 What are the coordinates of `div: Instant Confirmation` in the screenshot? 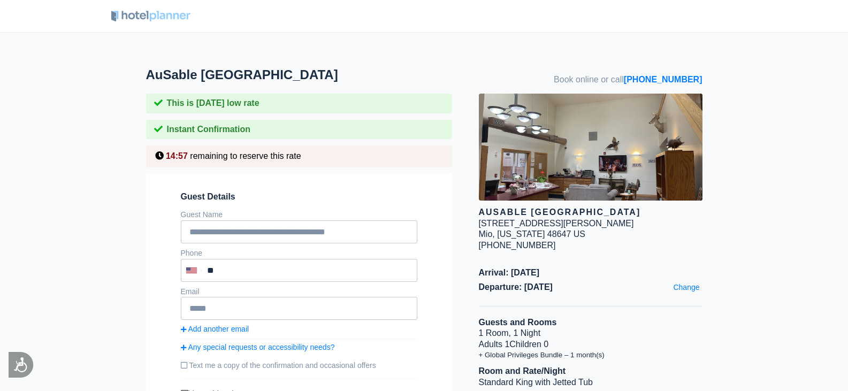 It's located at (299, 129).